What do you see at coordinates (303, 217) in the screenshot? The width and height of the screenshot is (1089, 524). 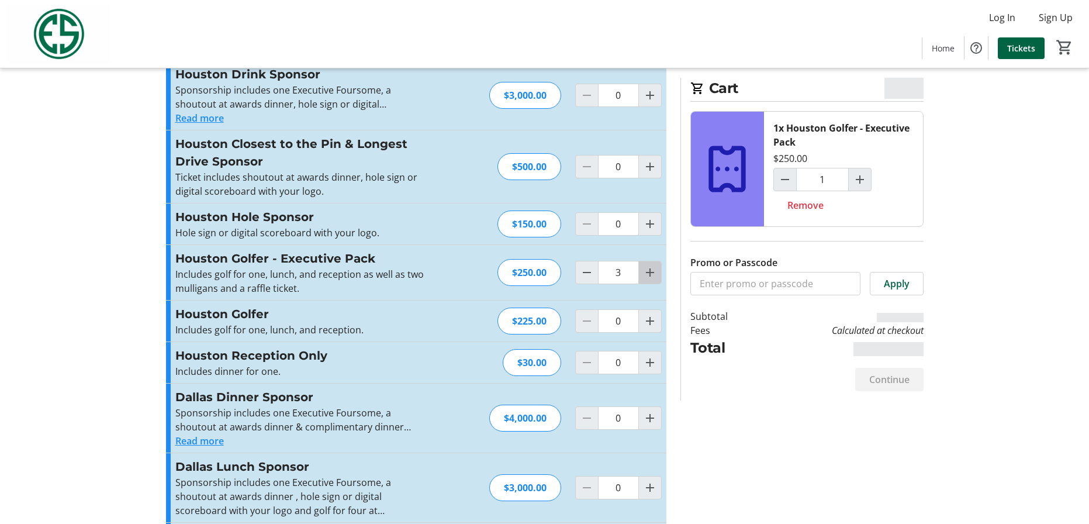 I see `h3: Houston Hole Sponsor` at bounding box center [303, 217].